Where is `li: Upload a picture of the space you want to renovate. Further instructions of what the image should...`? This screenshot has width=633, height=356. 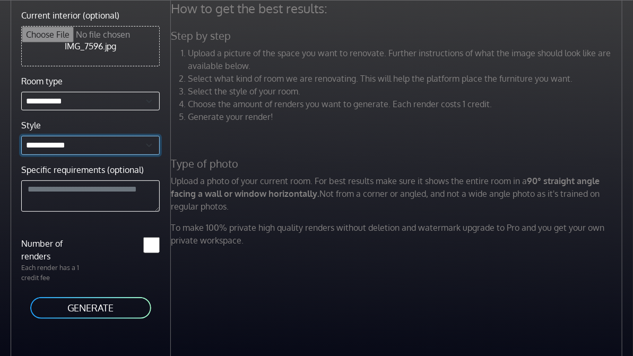 li: Upload a picture of the space you want to renovate. Further instructions of what the image should... is located at coordinates (406, 59).